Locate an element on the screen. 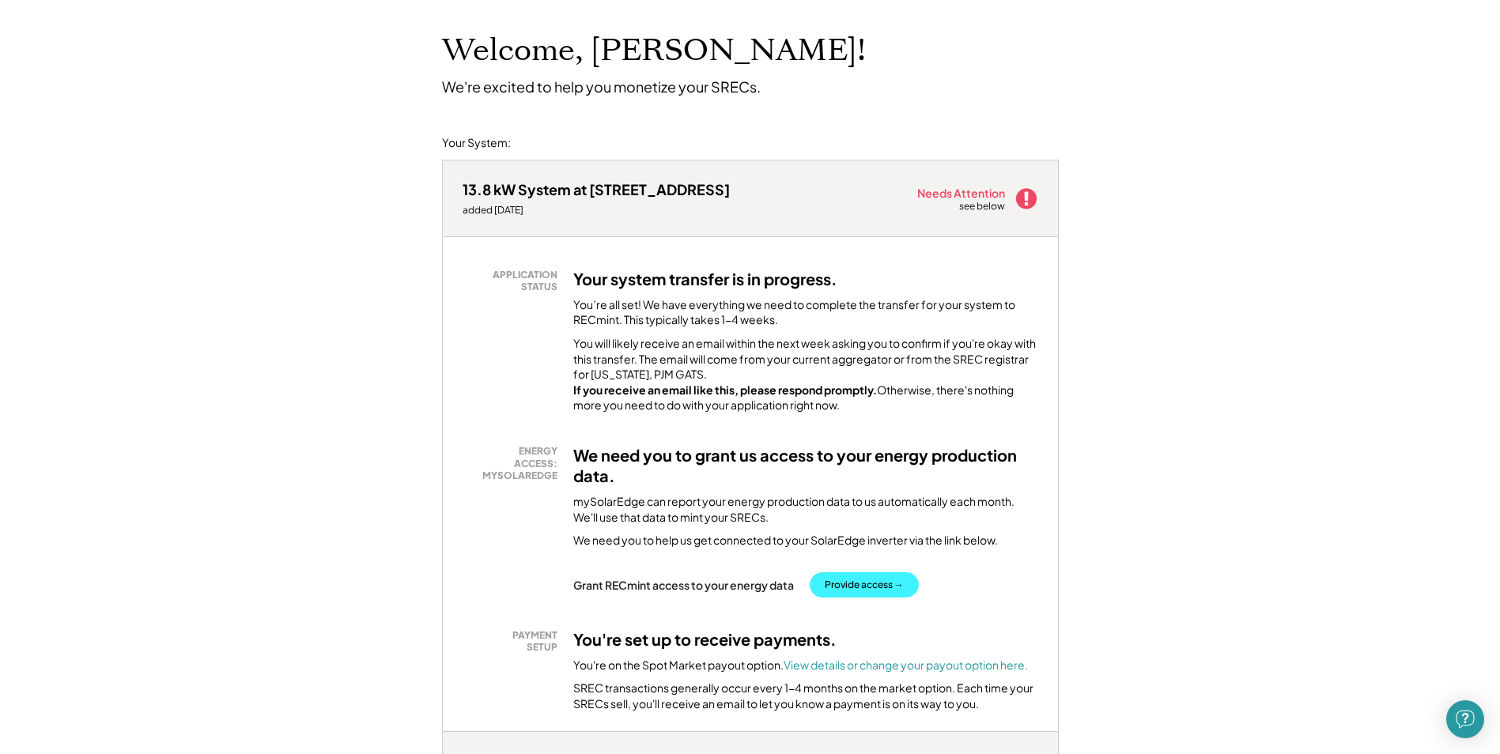 The height and width of the screenshot is (754, 1500). div: ENERGY ACCESS: MYSOLAREDGE is located at coordinates (514, 463).